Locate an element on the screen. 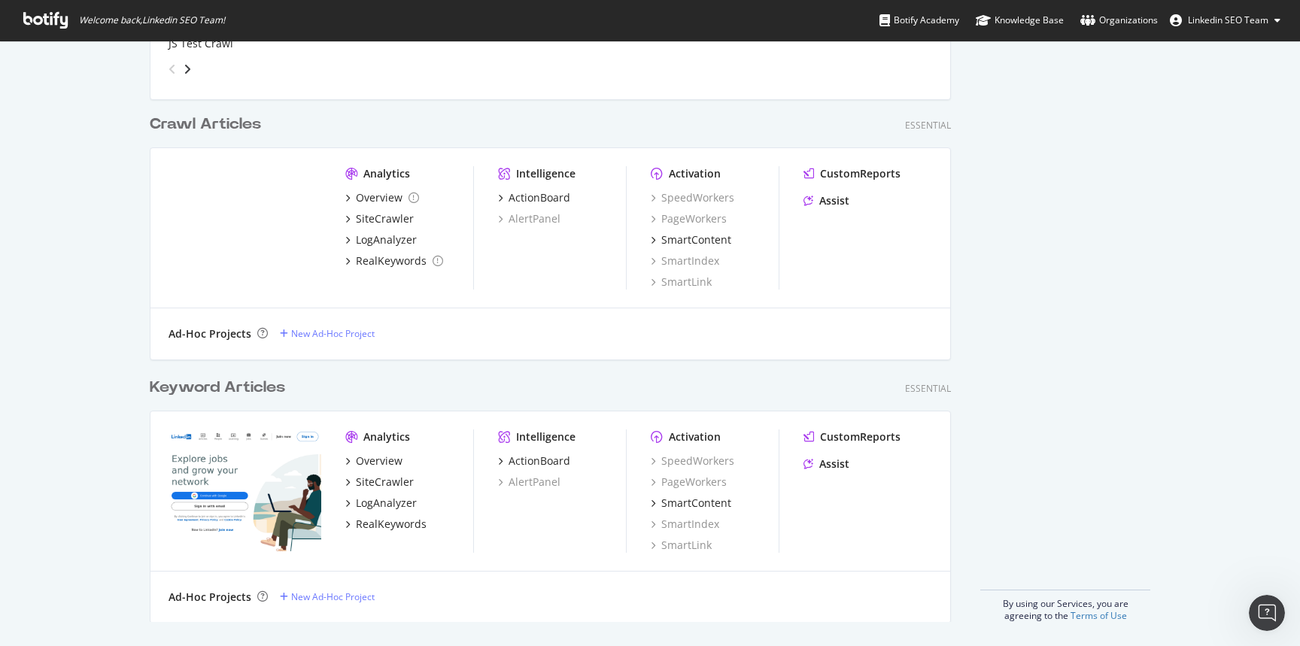 The height and width of the screenshot is (646, 1300). div: angle-left is located at coordinates (172, 69).